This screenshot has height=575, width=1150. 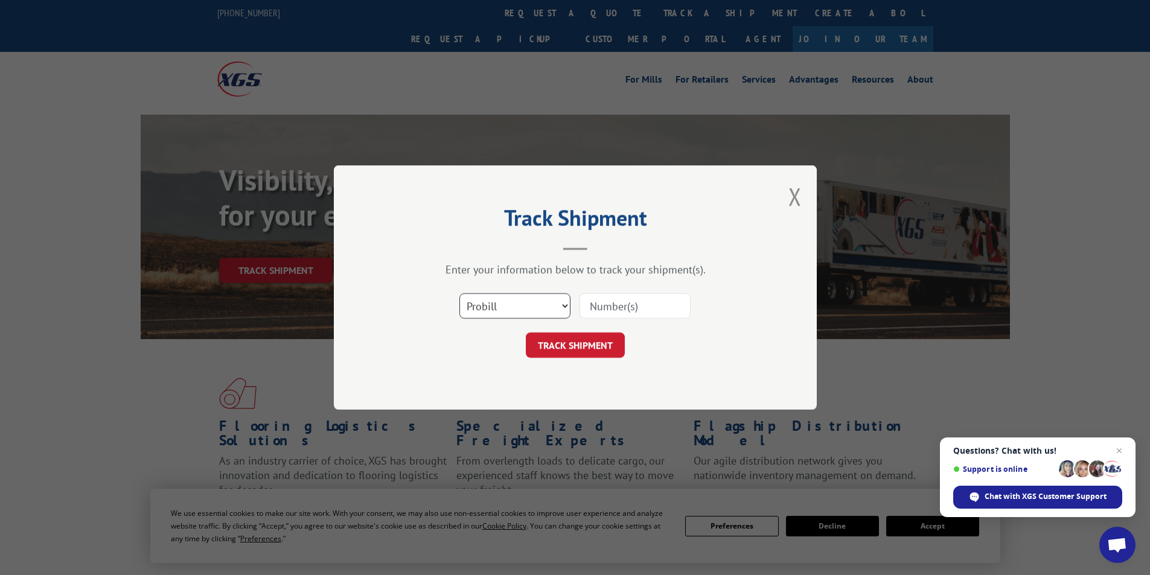 What do you see at coordinates (575, 221) in the screenshot?
I see `h2: Track Shipment` at bounding box center [575, 221].